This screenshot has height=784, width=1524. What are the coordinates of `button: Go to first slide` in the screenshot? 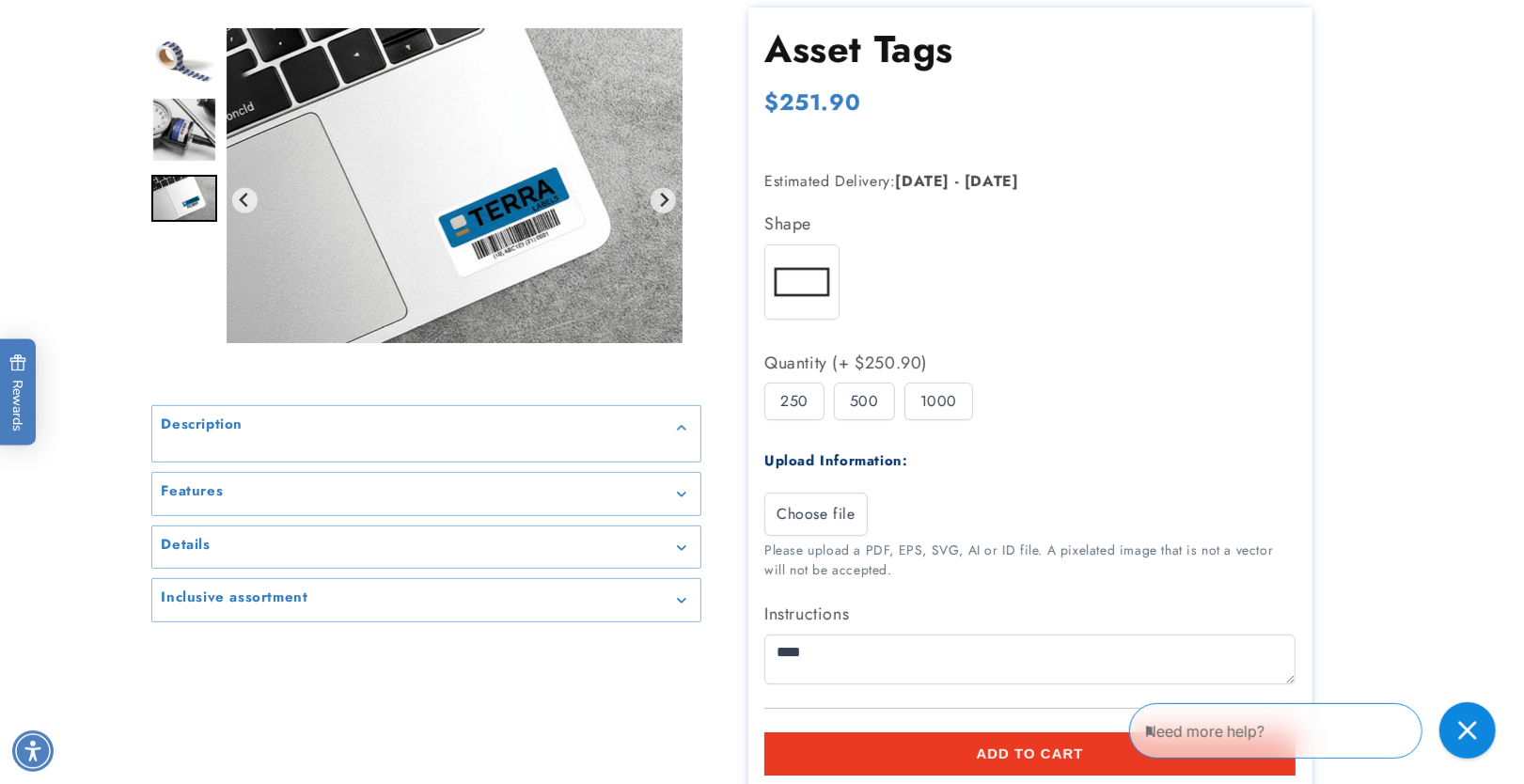 It's located at (663, 199).